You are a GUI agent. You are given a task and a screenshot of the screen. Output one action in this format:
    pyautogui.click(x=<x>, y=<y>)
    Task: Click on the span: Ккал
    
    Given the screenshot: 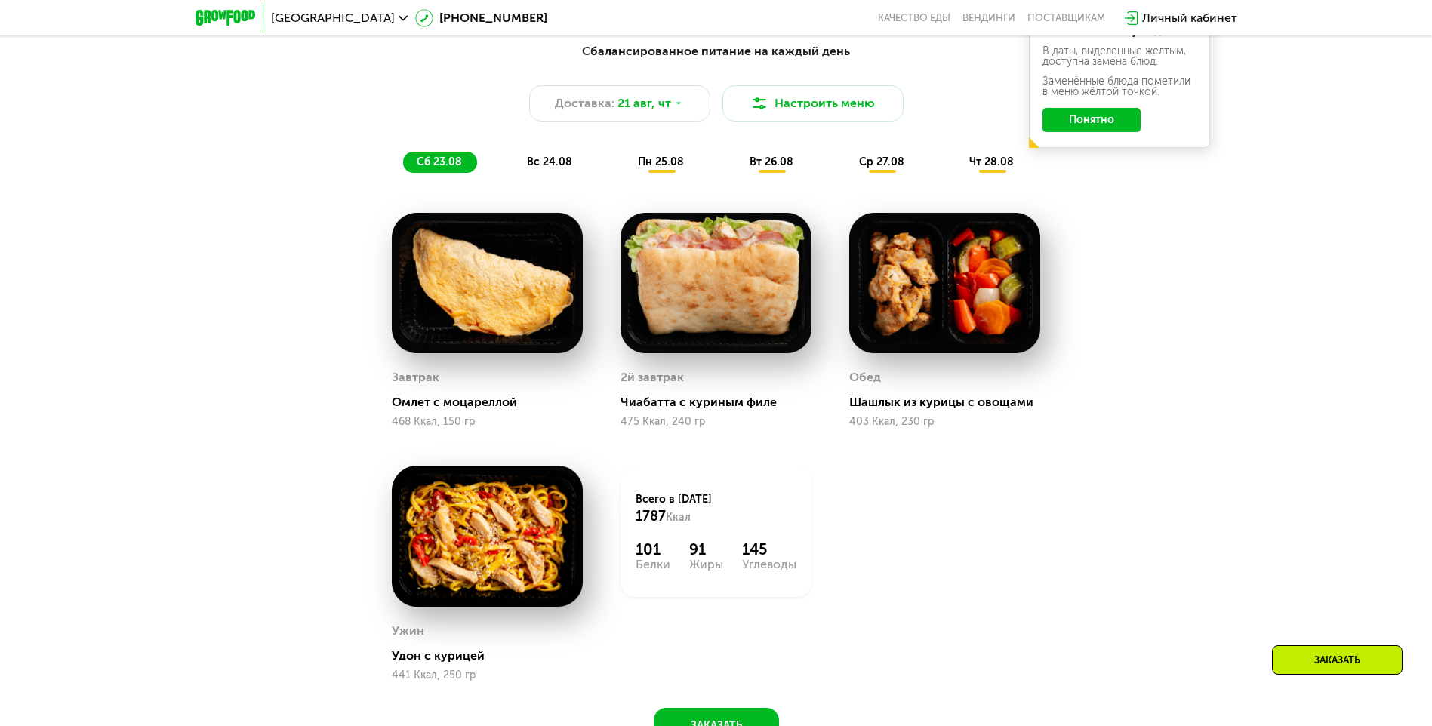 What is the action you would take?
    pyautogui.click(x=678, y=517)
    